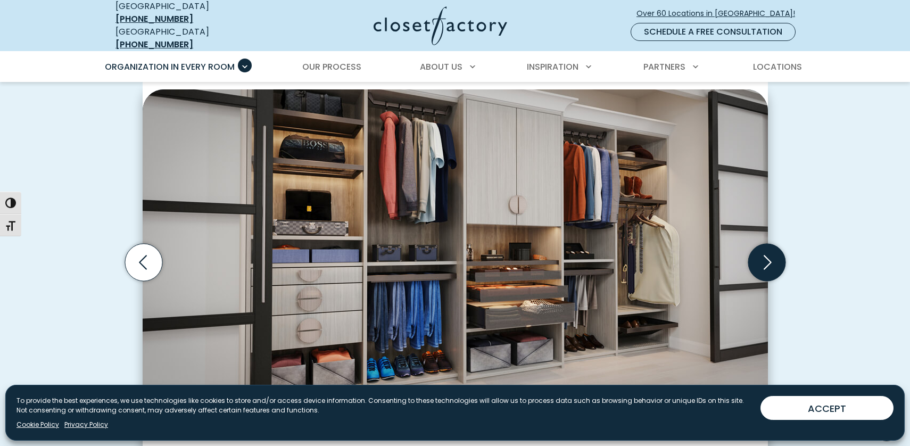 Image resolution: width=910 pixels, height=446 pixels. Describe the element at coordinates (664, 67) in the screenshot. I see `span: Partners` at that location.